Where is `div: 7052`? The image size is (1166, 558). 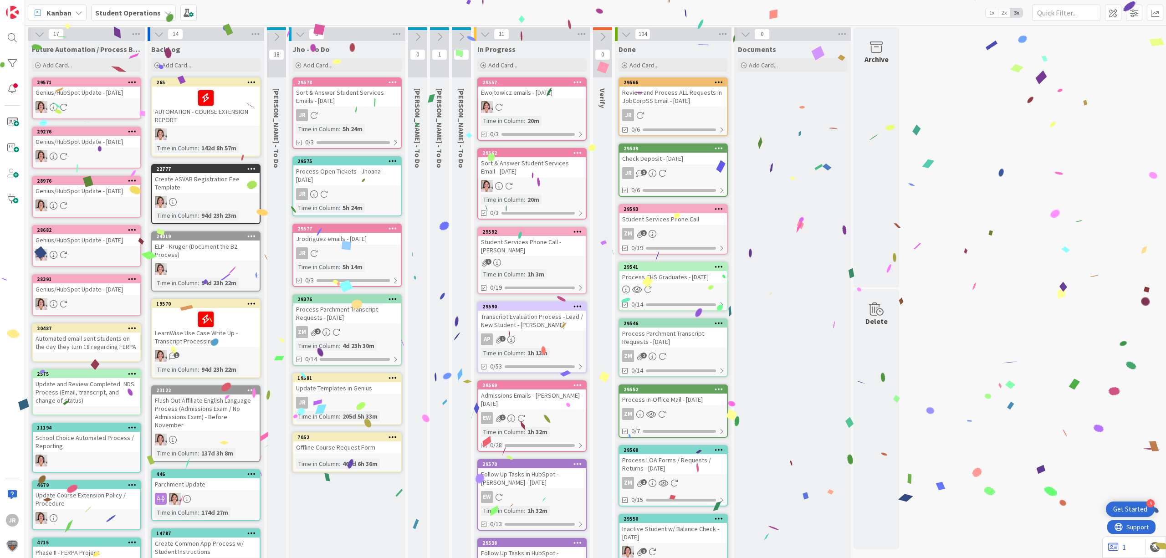 div: 7052 is located at coordinates (349, 437).